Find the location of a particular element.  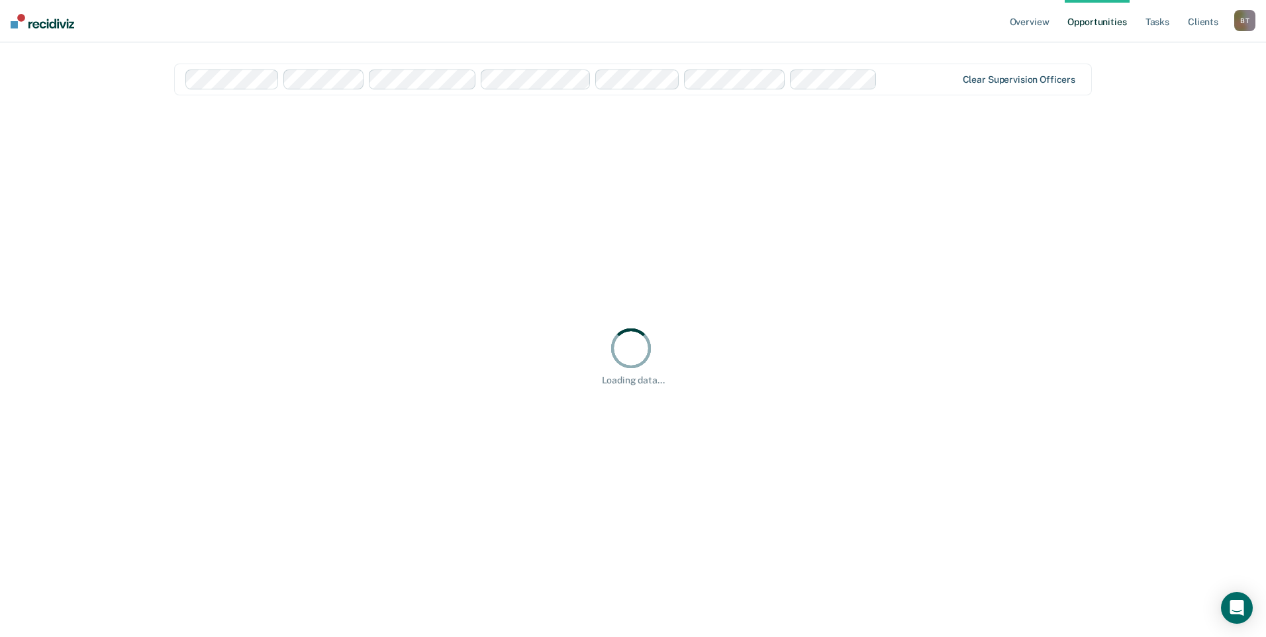

button: BT is located at coordinates (1245, 21).